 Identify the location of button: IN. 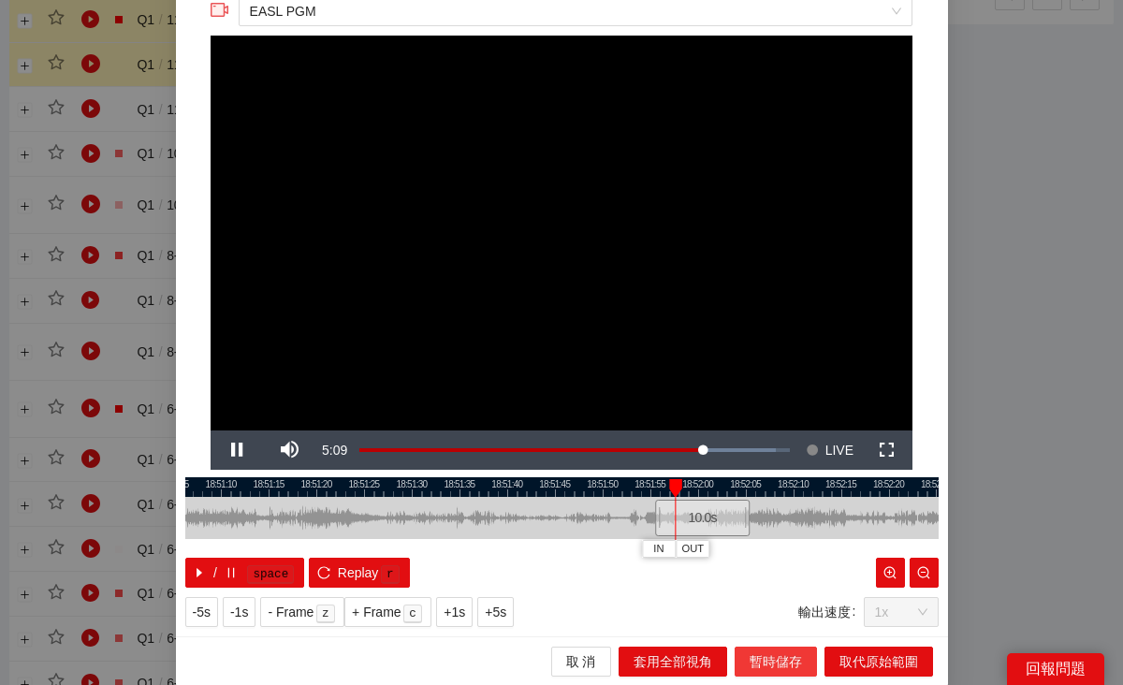
(659, 548).